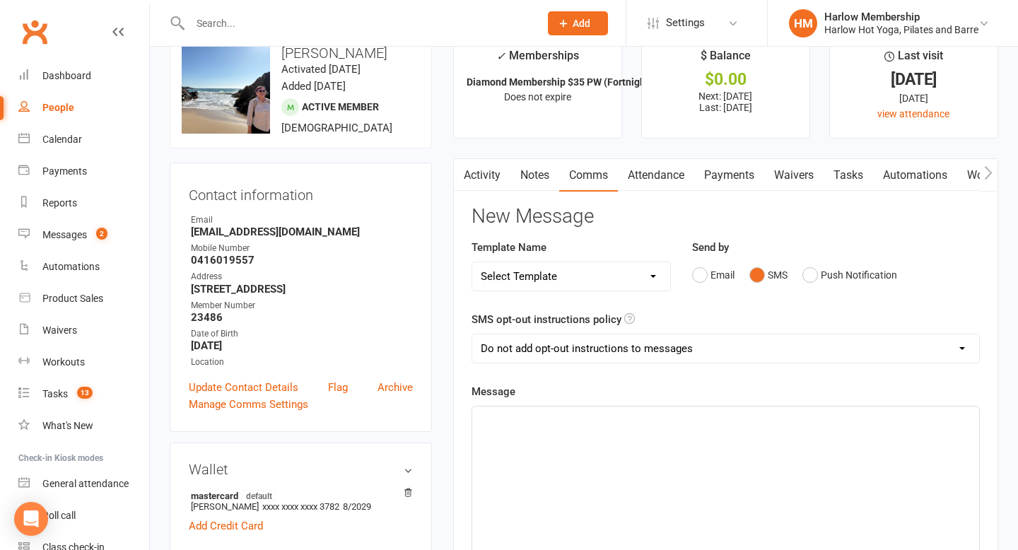 This screenshot has width=1018, height=550. What do you see at coordinates (713, 275) in the screenshot?
I see `button: Email` at bounding box center [713, 275].